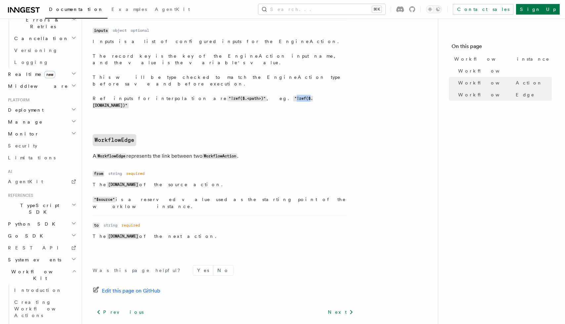  I want to click on code: WorkflowAction, so click(220, 156).